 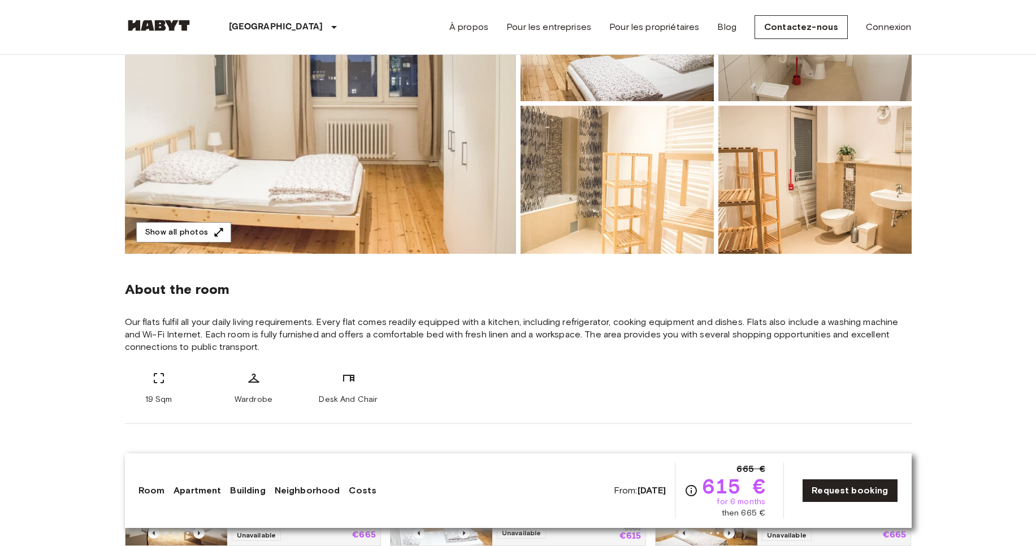 I want to click on a: Building, so click(x=247, y=490).